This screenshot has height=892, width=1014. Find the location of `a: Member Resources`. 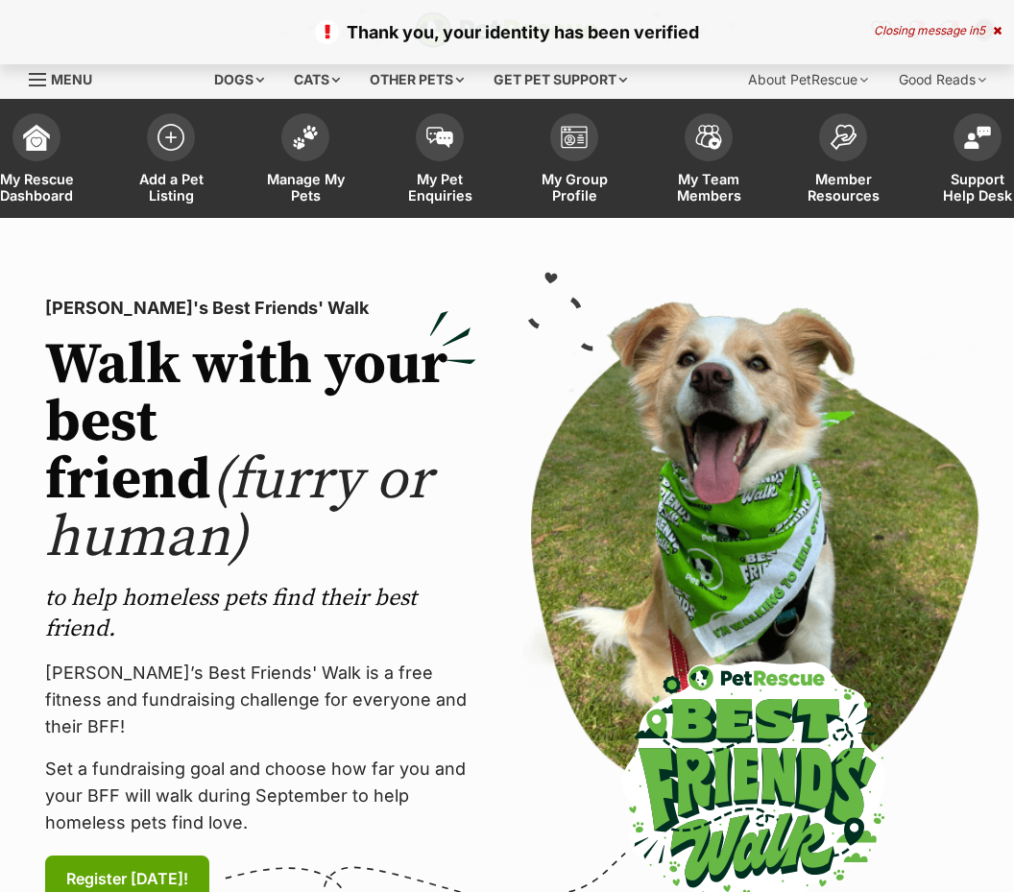

a: Member Resources is located at coordinates (843, 160).